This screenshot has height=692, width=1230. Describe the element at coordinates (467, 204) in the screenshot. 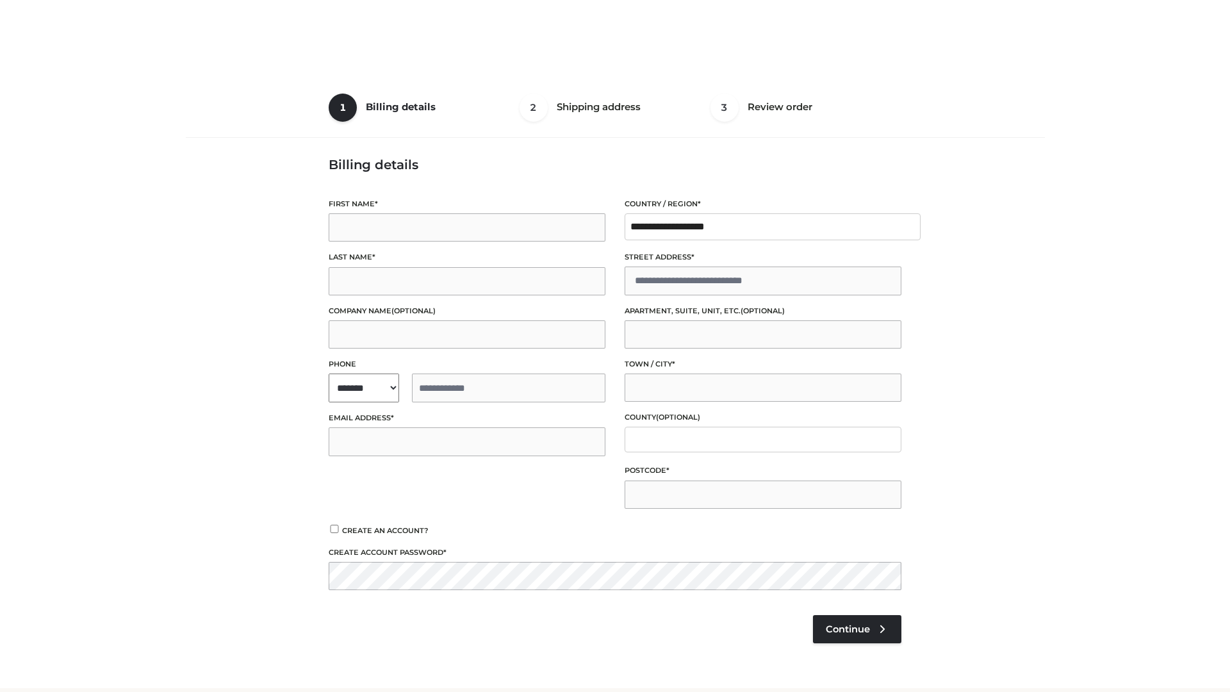

I see `label: First name` at that location.